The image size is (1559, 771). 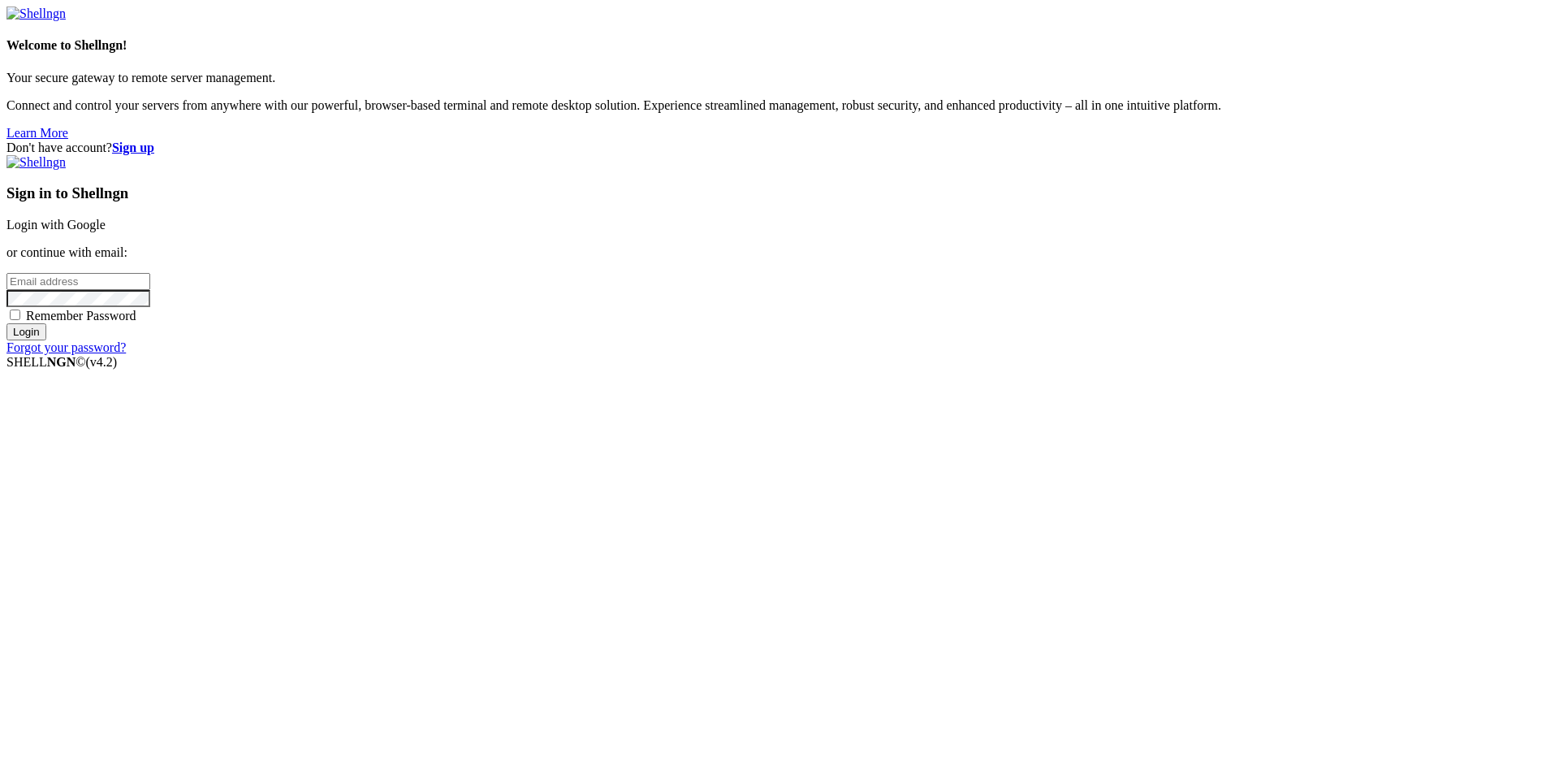 I want to click on span: 4.2.0, so click(x=102, y=361).